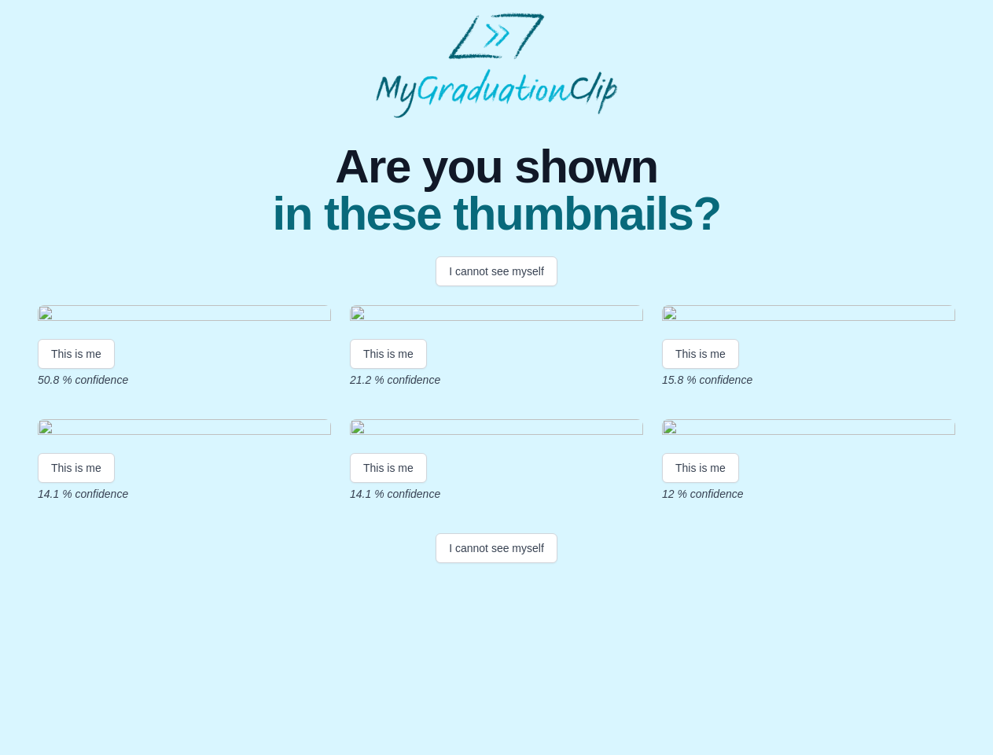  Describe the element at coordinates (496, 214) in the screenshot. I see `span: in these thumbnails?` at that location.